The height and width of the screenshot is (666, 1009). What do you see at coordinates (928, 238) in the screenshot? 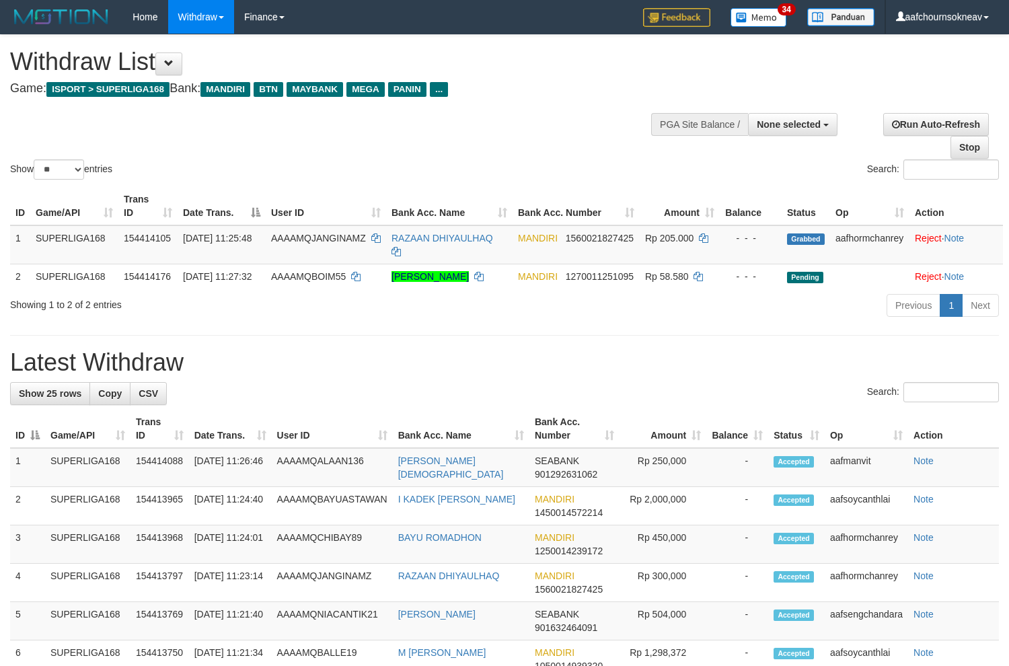
I see `a: Reject` at bounding box center [928, 238].